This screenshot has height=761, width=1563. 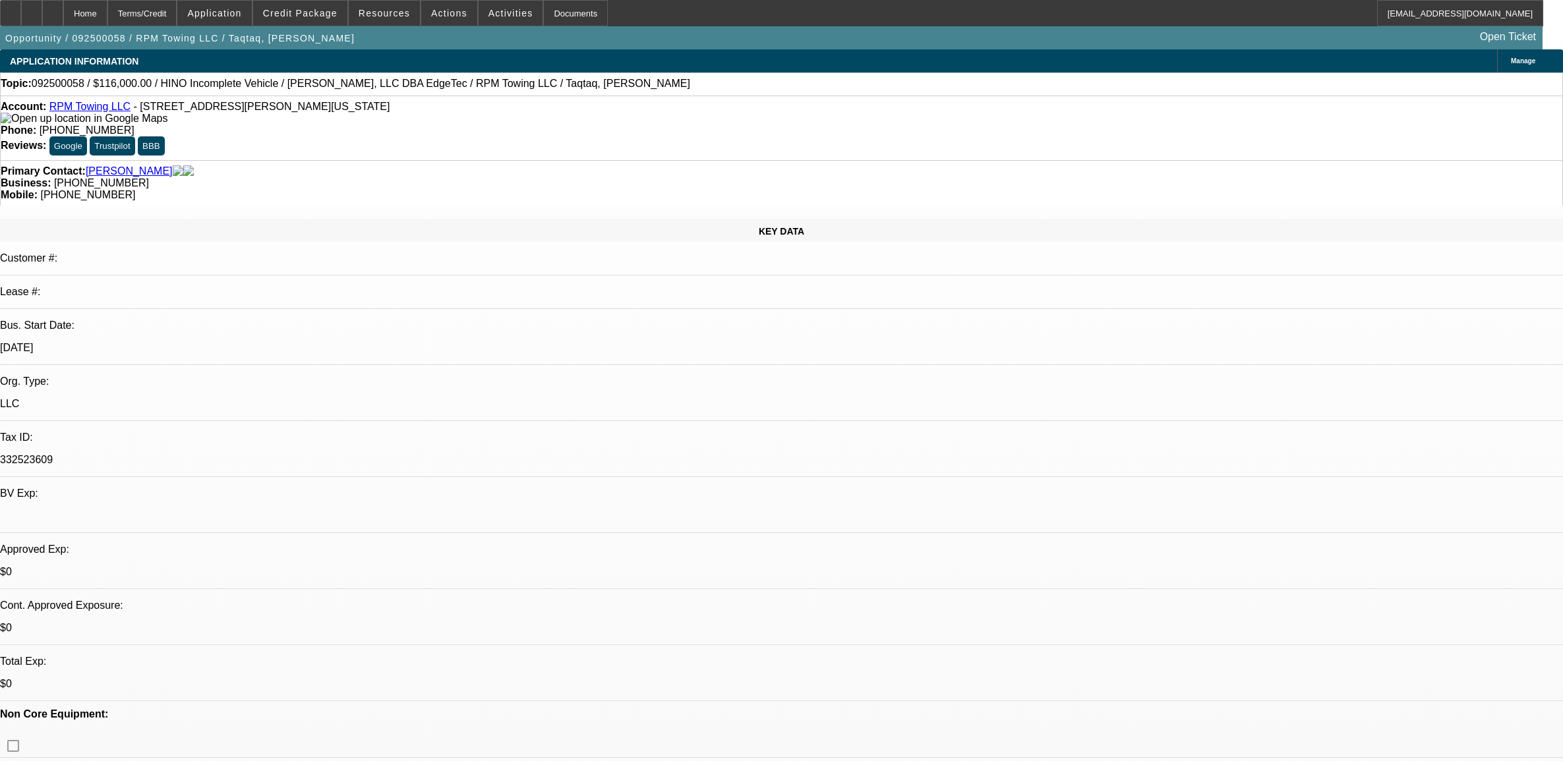 What do you see at coordinates (511, 13) in the screenshot?
I see `button: Activities` at bounding box center [511, 13].